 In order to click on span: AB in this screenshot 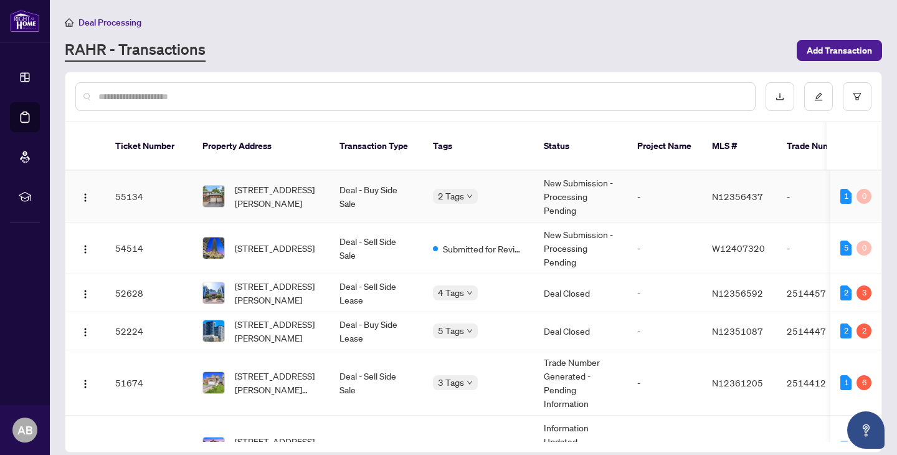, I will do `click(25, 430)`.